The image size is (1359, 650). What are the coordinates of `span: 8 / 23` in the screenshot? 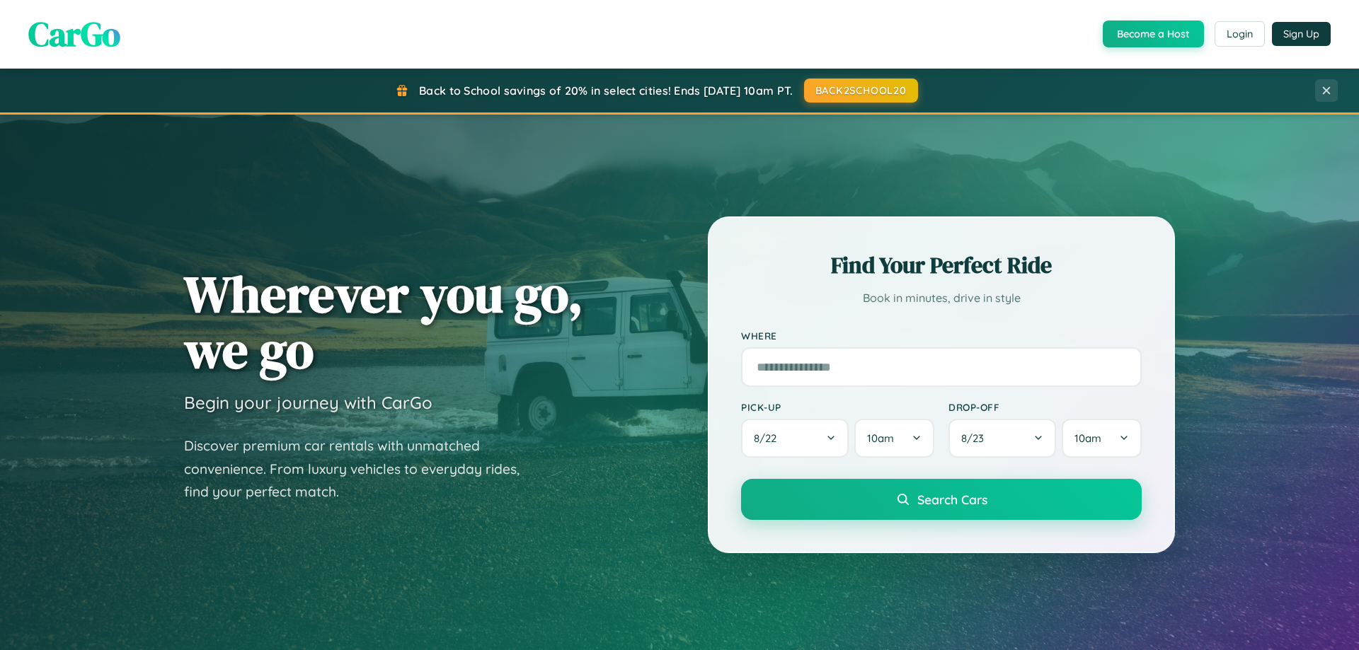 It's located at (976, 438).